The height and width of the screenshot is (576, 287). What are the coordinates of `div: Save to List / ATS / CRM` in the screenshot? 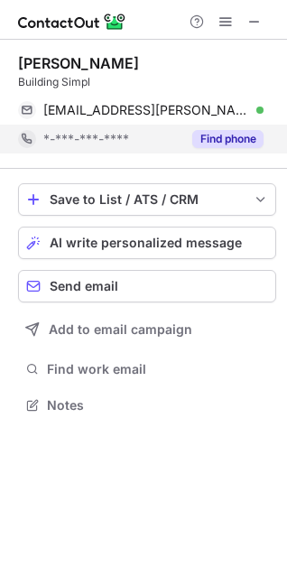 It's located at (147, 200).